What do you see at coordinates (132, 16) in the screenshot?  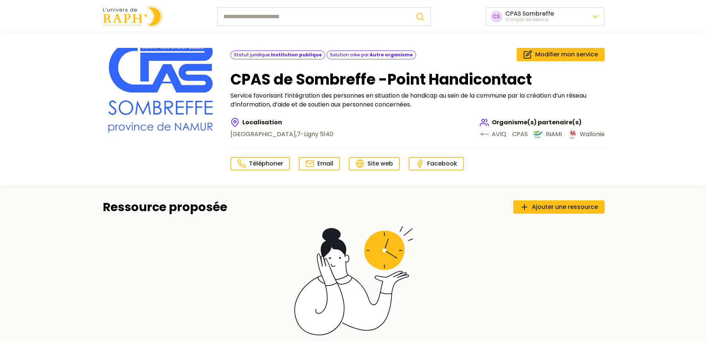 I see `img: Univers de Raph logo` at bounding box center [132, 16].